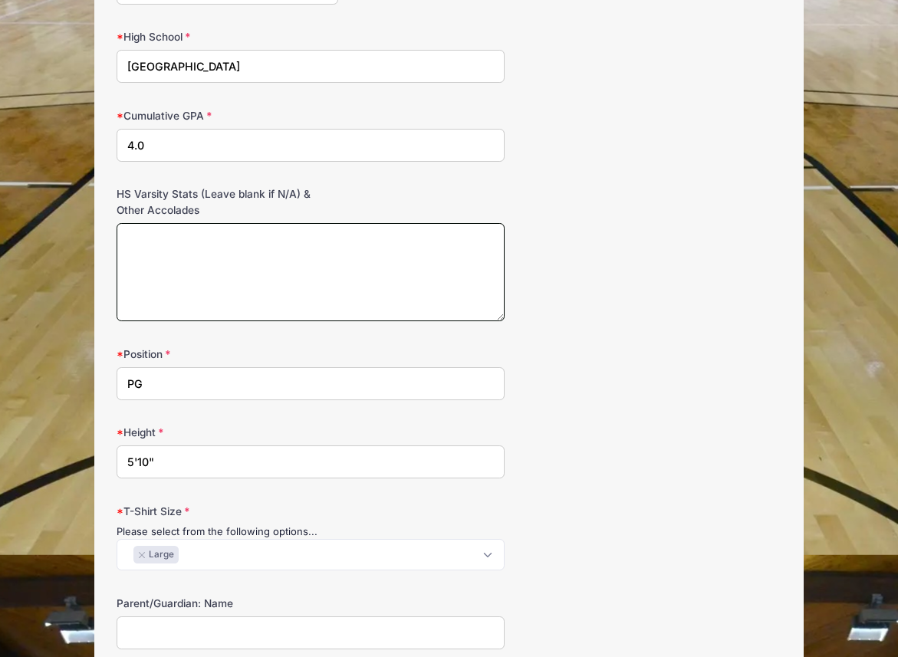 This screenshot has width=898, height=657. Describe the element at coordinates (227, 432) in the screenshot. I see `label: Height` at that location.